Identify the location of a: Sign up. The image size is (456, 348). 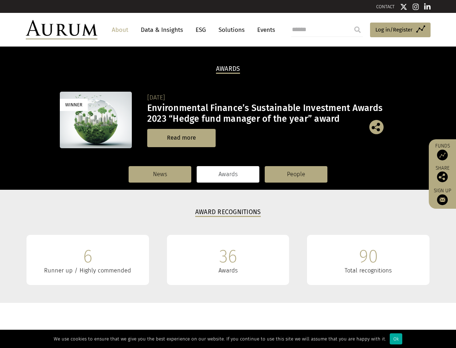
(442, 196).